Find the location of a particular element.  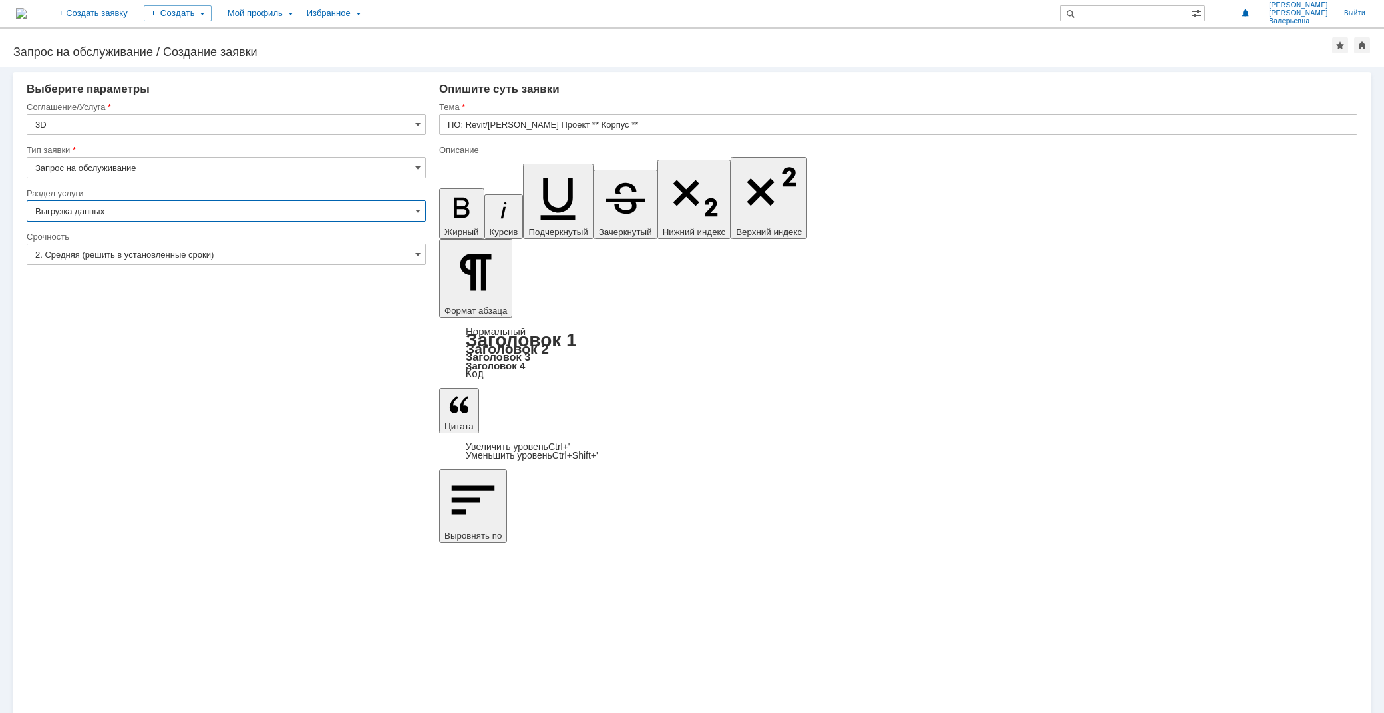

span: Формат абзаца is located at coordinates (476, 310).